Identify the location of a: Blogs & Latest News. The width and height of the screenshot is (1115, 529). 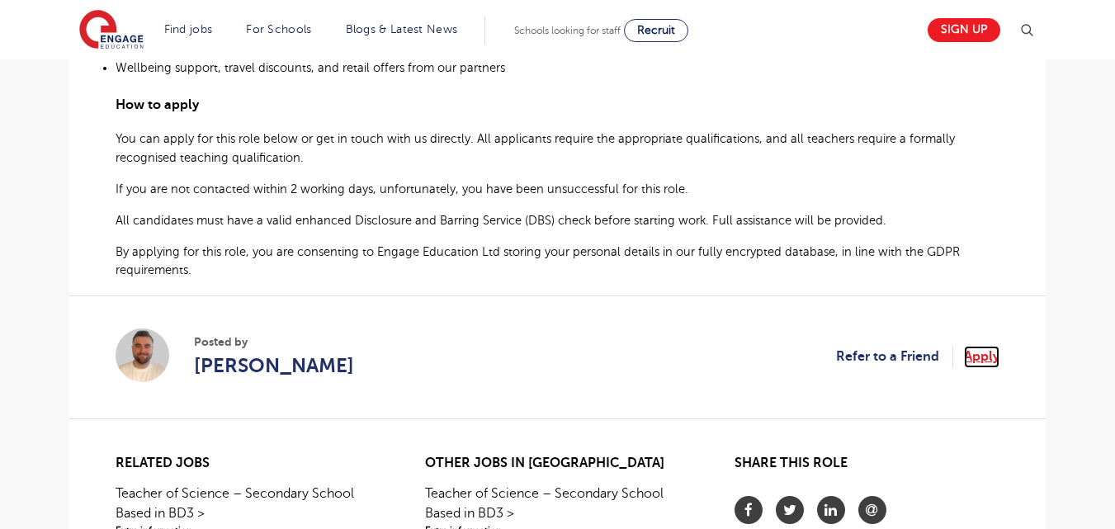
(402, 29).